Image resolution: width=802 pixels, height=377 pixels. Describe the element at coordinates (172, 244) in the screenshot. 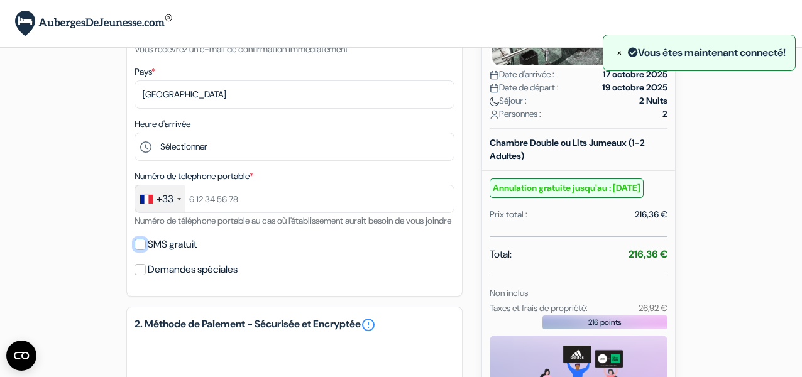

I see `label: SMS gratuit` at that location.